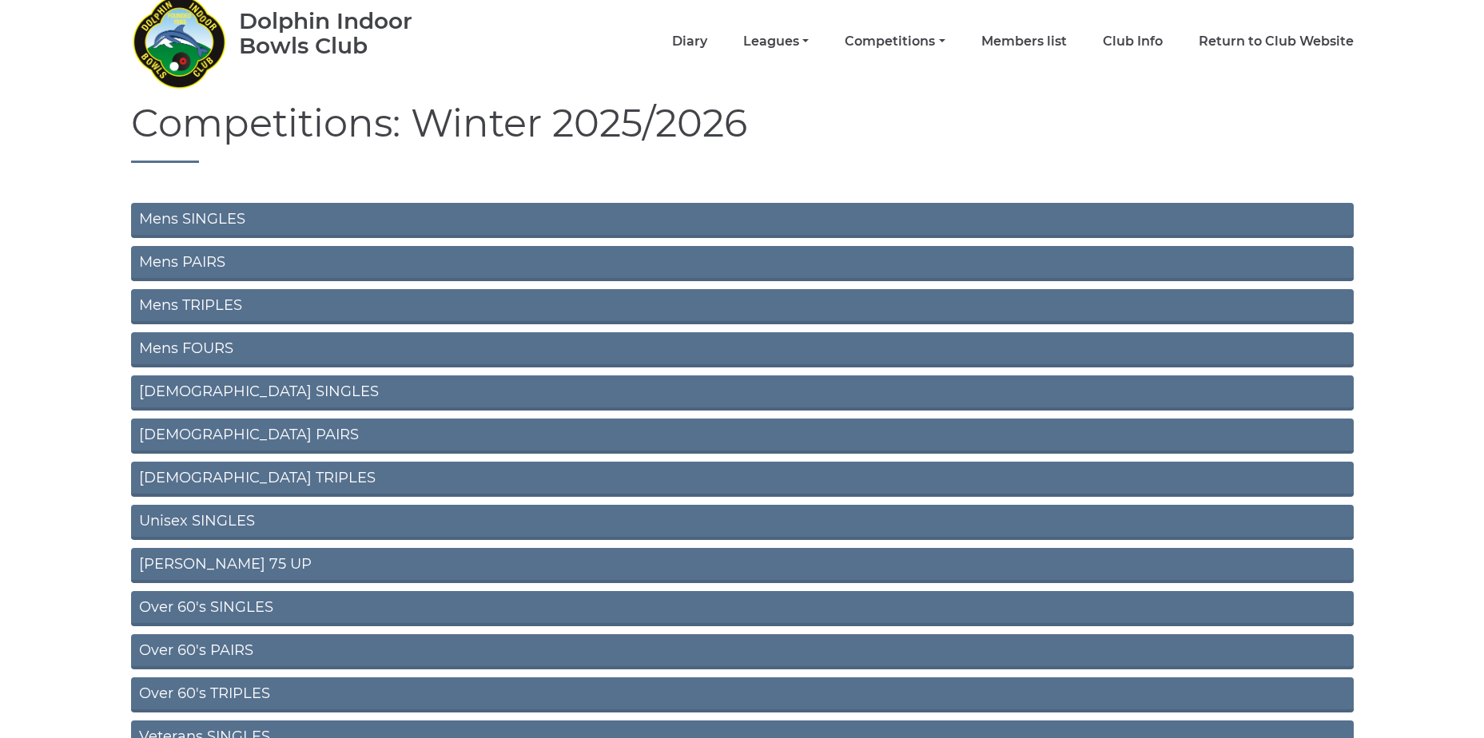 The height and width of the screenshot is (738, 1484). Describe the element at coordinates (742, 133) in the screenshot. I see `h1: Competitions: Winter 2025/2026` at that location.